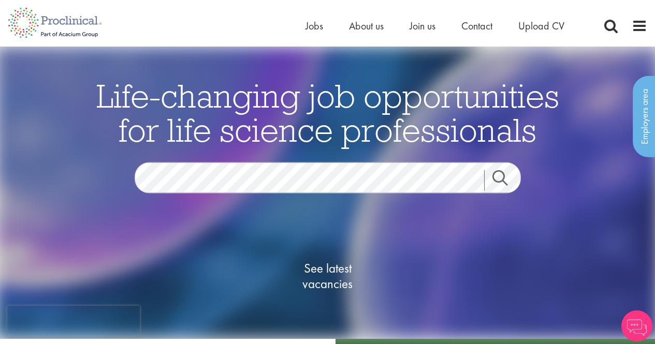 The height and width of the screenshot is (344, 655). What do you see at coordinates (477, 26) in the screenshot?
I see `span: Contact` at bounding box center [477, 26].